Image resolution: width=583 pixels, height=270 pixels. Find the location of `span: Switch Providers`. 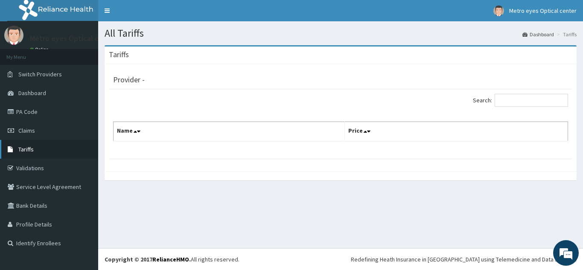

span: Switch Providers is located at coordinates (40, 74).